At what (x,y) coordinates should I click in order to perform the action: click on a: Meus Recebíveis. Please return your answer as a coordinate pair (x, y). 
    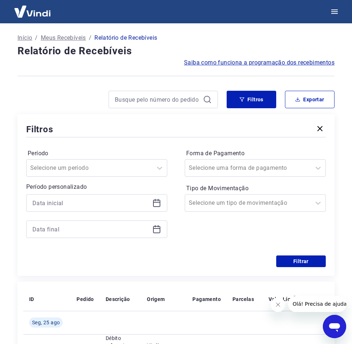
    Looking at the image, I should click on (63, 38).